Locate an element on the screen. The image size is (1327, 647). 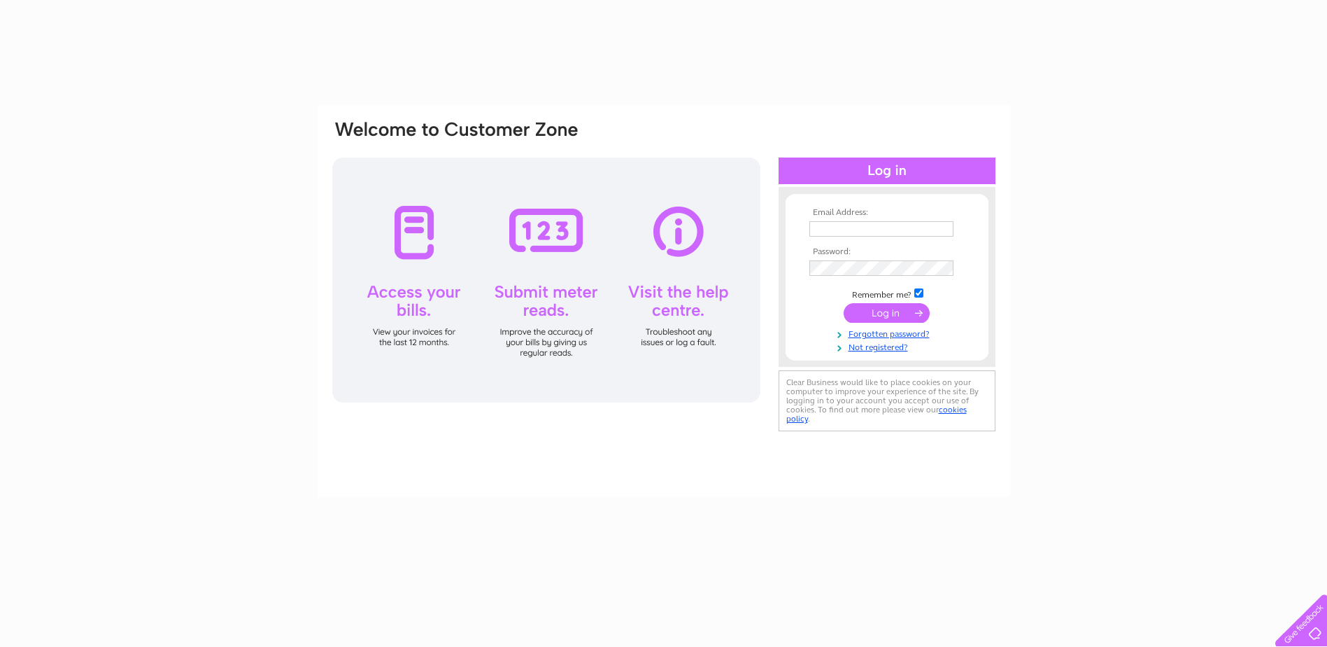
th: Email Address: is located at coordinates (887, 213).